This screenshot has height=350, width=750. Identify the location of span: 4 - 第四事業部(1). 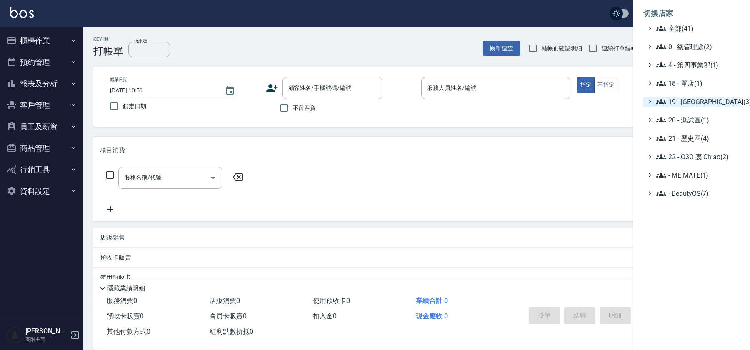
(696, 65).